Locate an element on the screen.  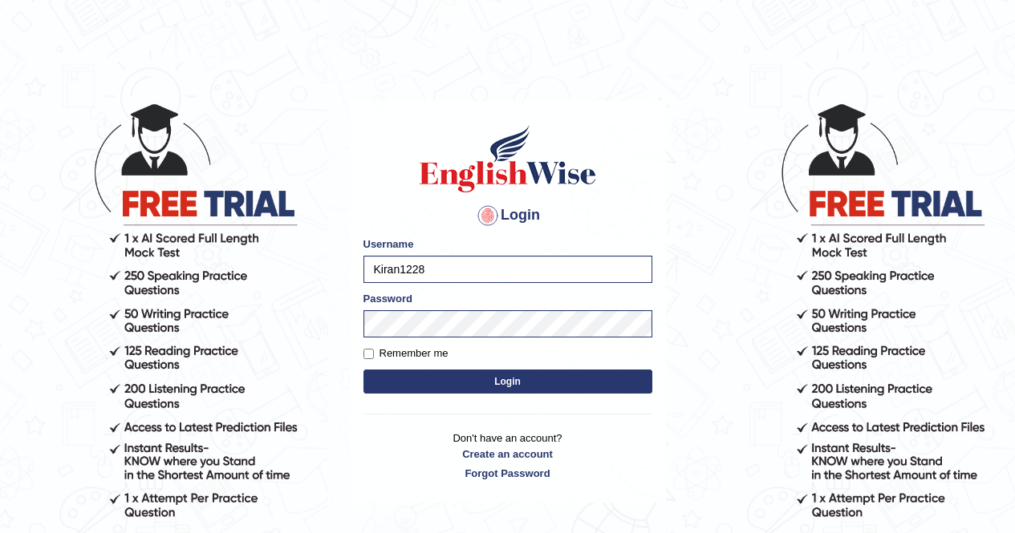
label: Remember me is located at coordinates (406, 354).